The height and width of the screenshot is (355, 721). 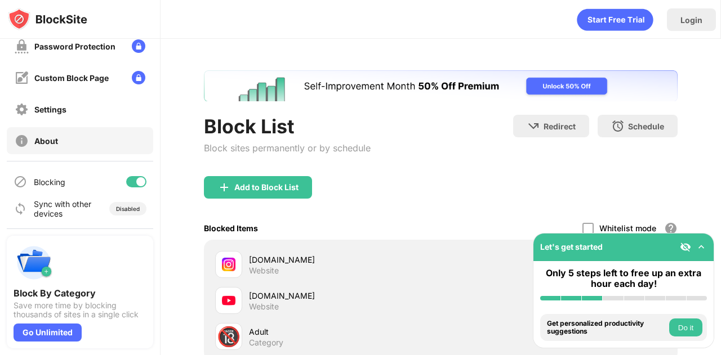 I want to click on div: animation, so click(x=615, y=20).